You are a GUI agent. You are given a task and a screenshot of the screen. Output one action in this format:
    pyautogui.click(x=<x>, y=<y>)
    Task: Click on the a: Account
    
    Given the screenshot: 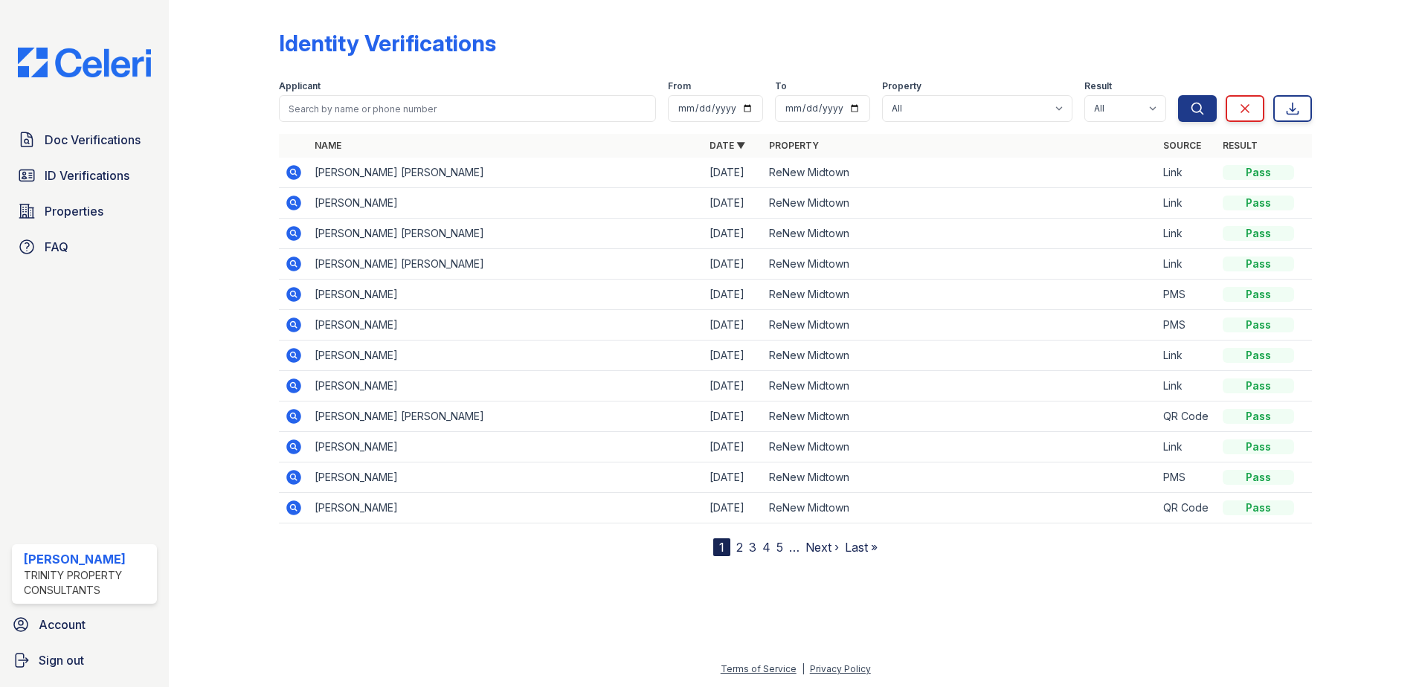 What is the action you would take?
    pyautogui.click(x=84, y=625)
    